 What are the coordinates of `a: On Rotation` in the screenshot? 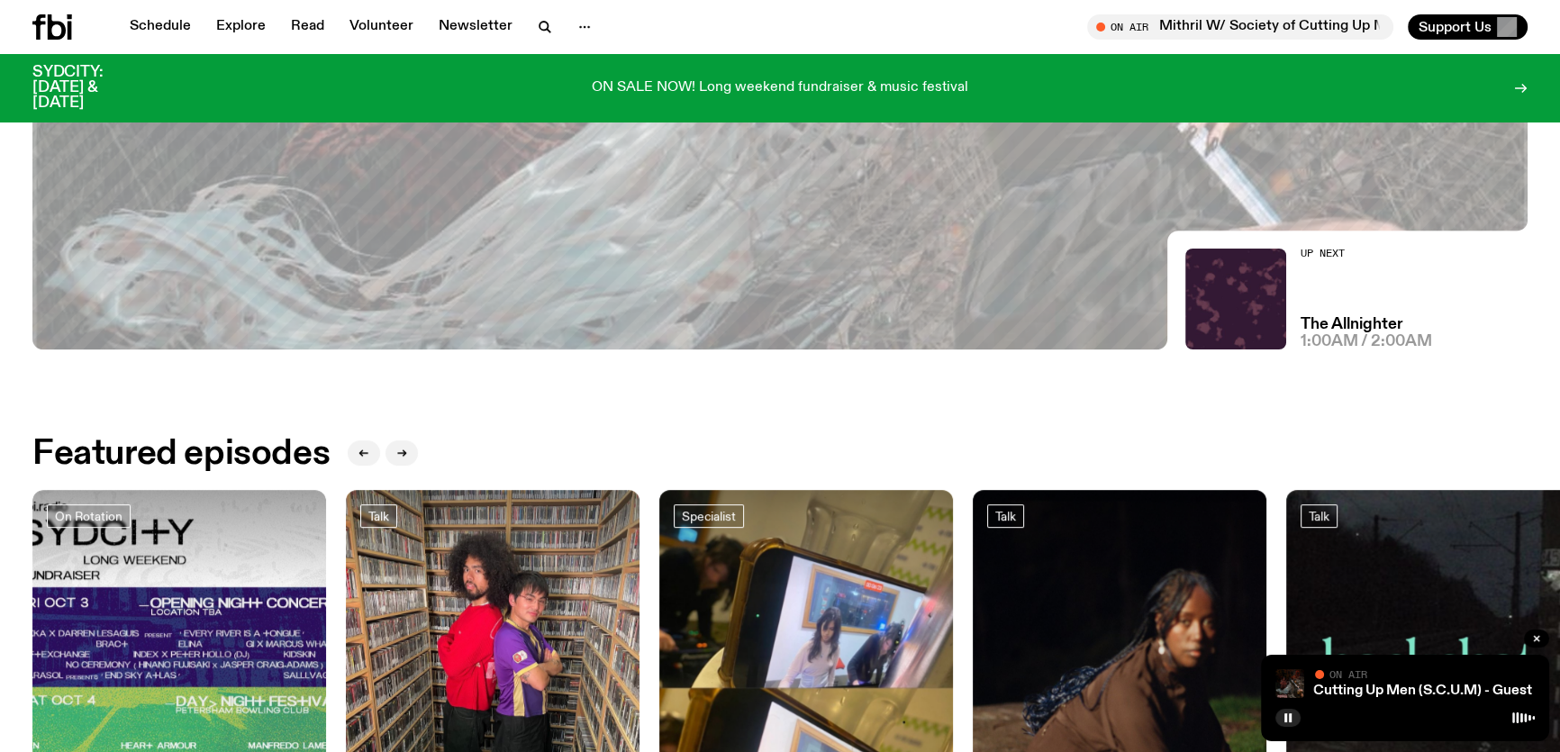 It's located at (88, 516).